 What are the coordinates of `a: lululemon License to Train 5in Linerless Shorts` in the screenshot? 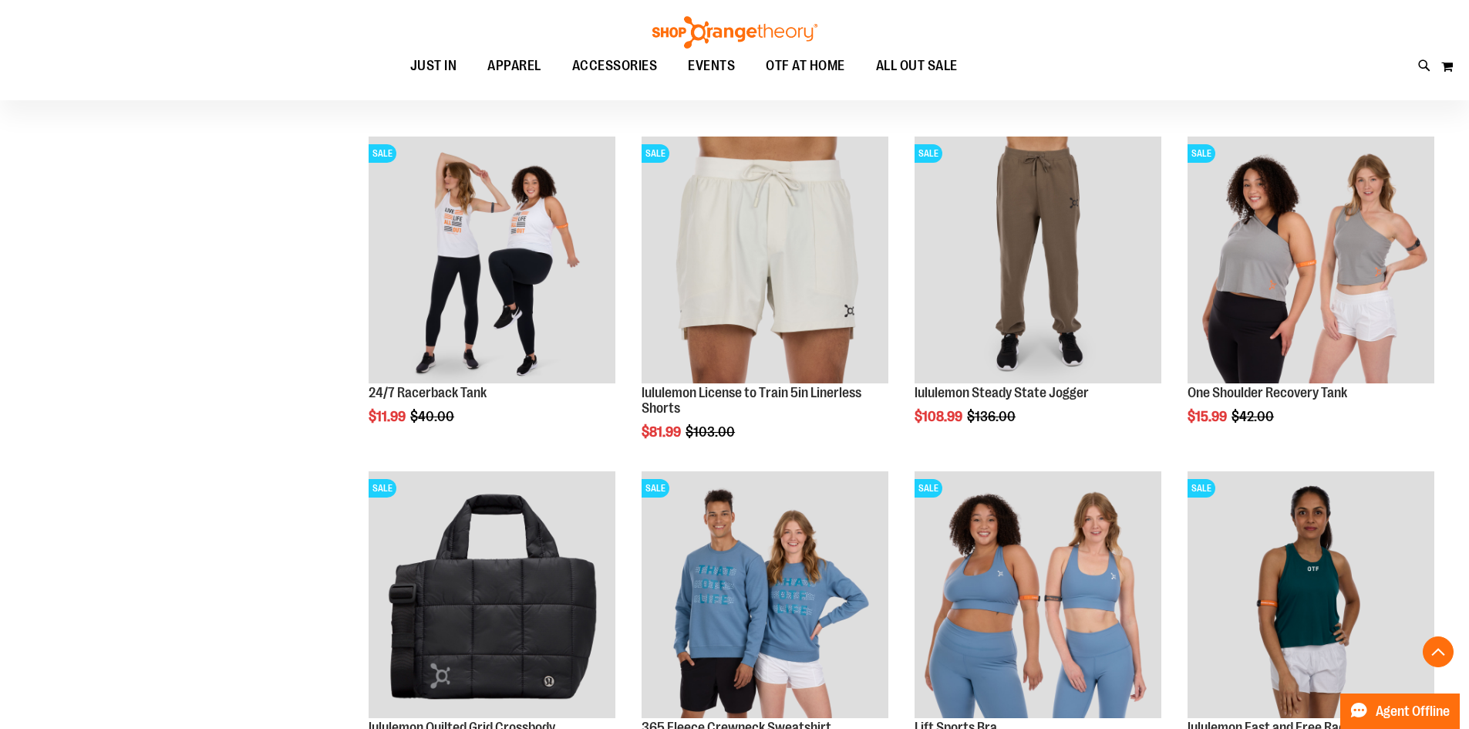 It's located at (751, 400).